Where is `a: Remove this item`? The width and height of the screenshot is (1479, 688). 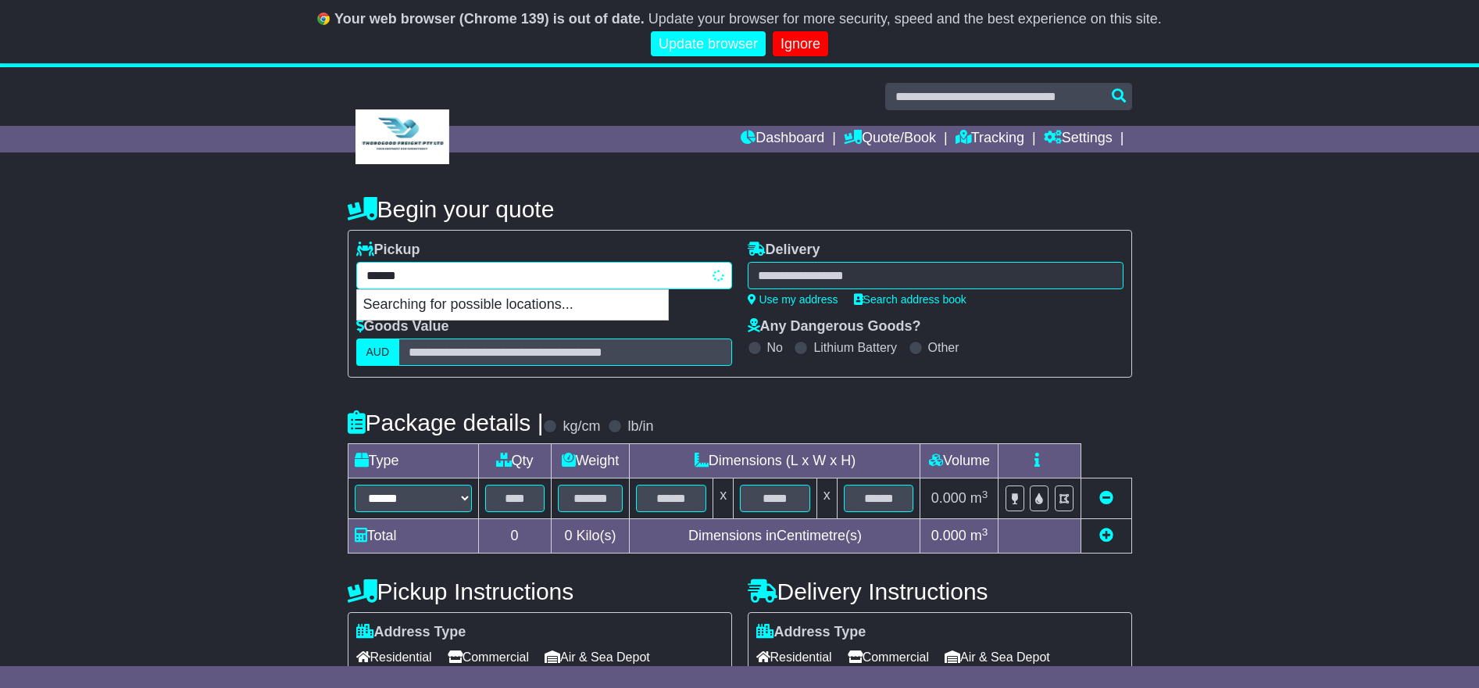 a: Remove this item is located at coordinates (1106, 498).